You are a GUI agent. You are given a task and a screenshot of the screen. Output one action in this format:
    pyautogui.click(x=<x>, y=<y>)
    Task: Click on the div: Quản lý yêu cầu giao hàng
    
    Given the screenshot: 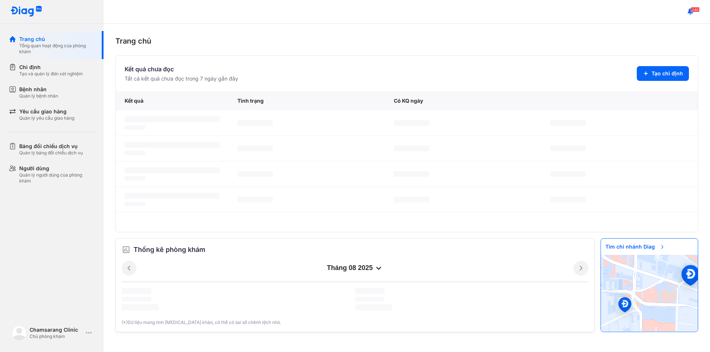 What is the action you would take?
    pyautogui.click(x=47, y=118)
    